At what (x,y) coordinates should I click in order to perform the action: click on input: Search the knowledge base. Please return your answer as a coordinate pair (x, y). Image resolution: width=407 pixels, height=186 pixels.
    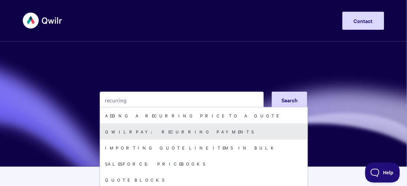
    Looking at the image, I should click on (182, 100).